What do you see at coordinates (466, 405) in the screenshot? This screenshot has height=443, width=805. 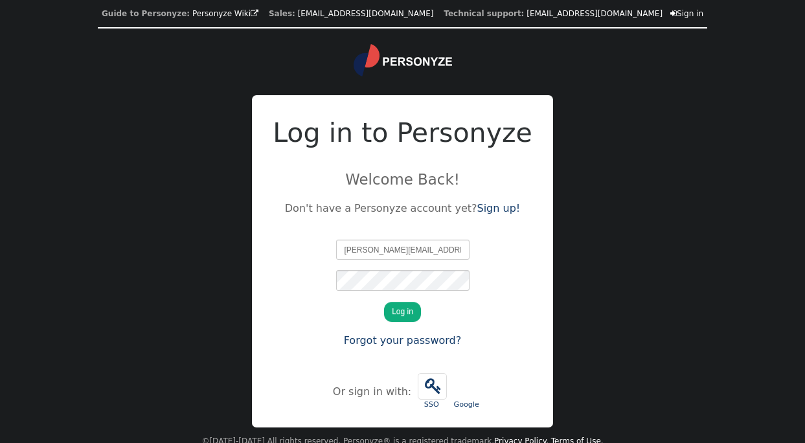 I see `div: Google` at bounding box center [466, 405].